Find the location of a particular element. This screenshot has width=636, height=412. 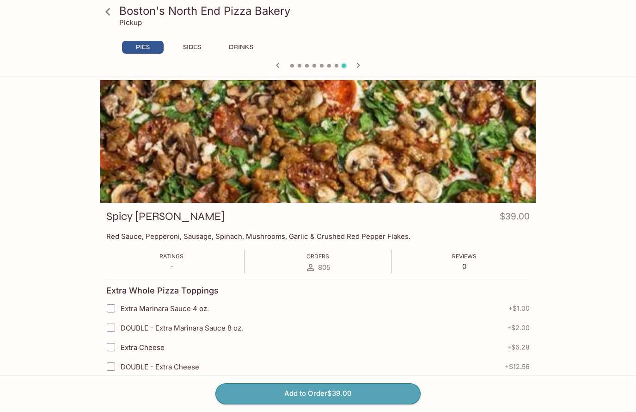

p: Pickup is located at coordinates (130, 22).